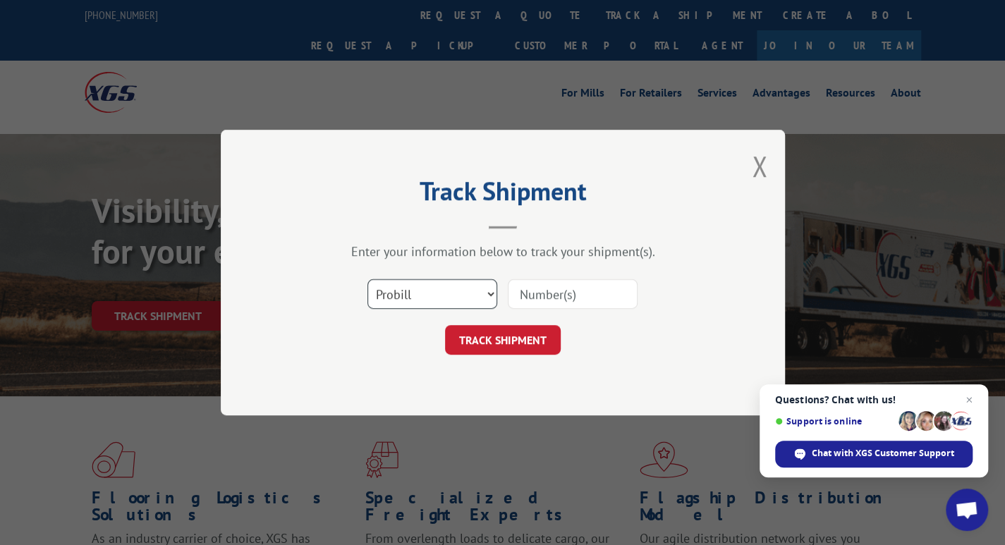 This screenshot has height=545, width=1005. Describe the element at coordinates (969, 400) in the screenshot. I see `span: Close chat` at that location.